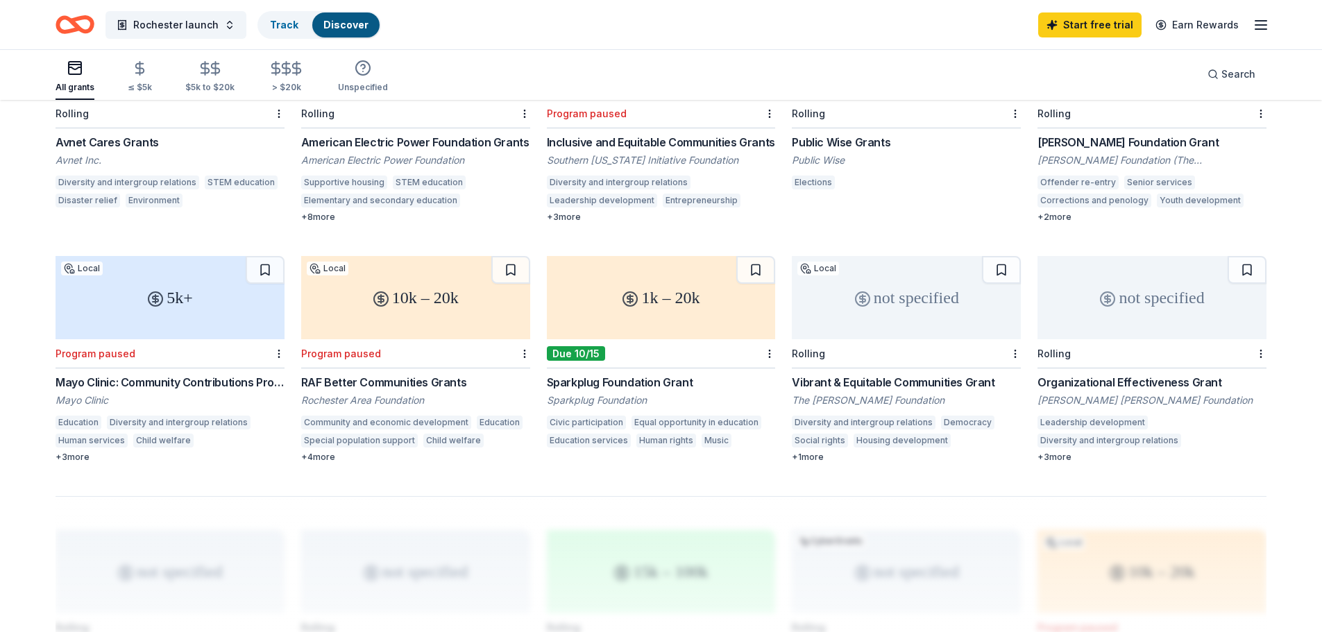 The height and width of the screenshot is (632, 1322). What do you see at coordinates (360, 441) in the screenshot?
I see `div: Special population support` at bounding box center [360, 441].